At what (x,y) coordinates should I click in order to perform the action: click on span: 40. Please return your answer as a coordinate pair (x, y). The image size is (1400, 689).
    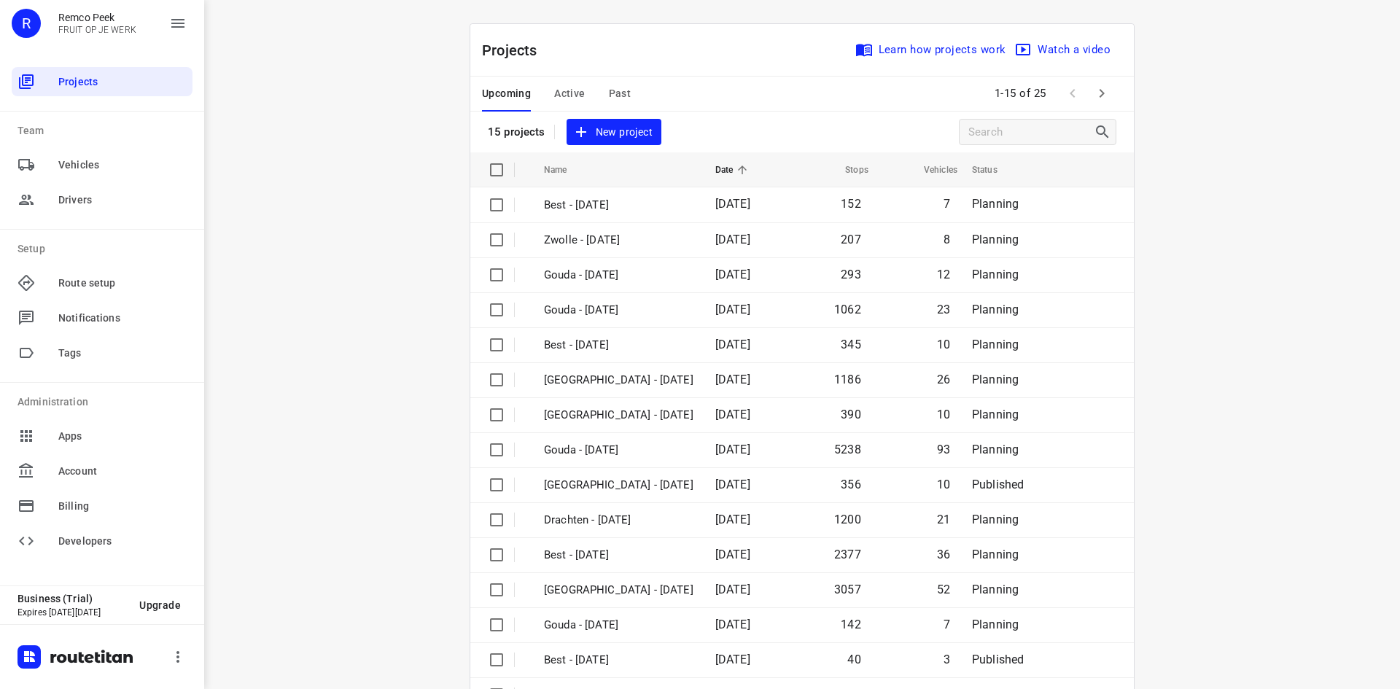
    Looking at the image, I should click on (854, 659).